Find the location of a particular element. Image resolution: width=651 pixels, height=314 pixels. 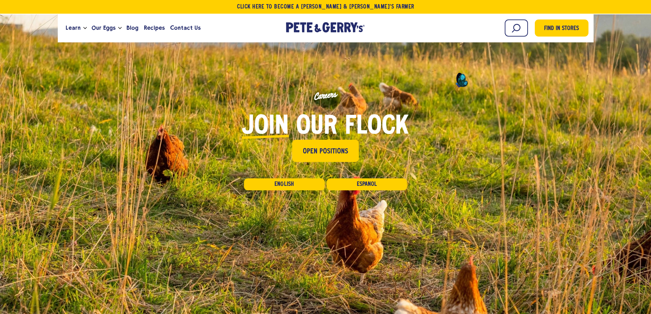

a: Our Eggs is located at coordinates (103, 28).